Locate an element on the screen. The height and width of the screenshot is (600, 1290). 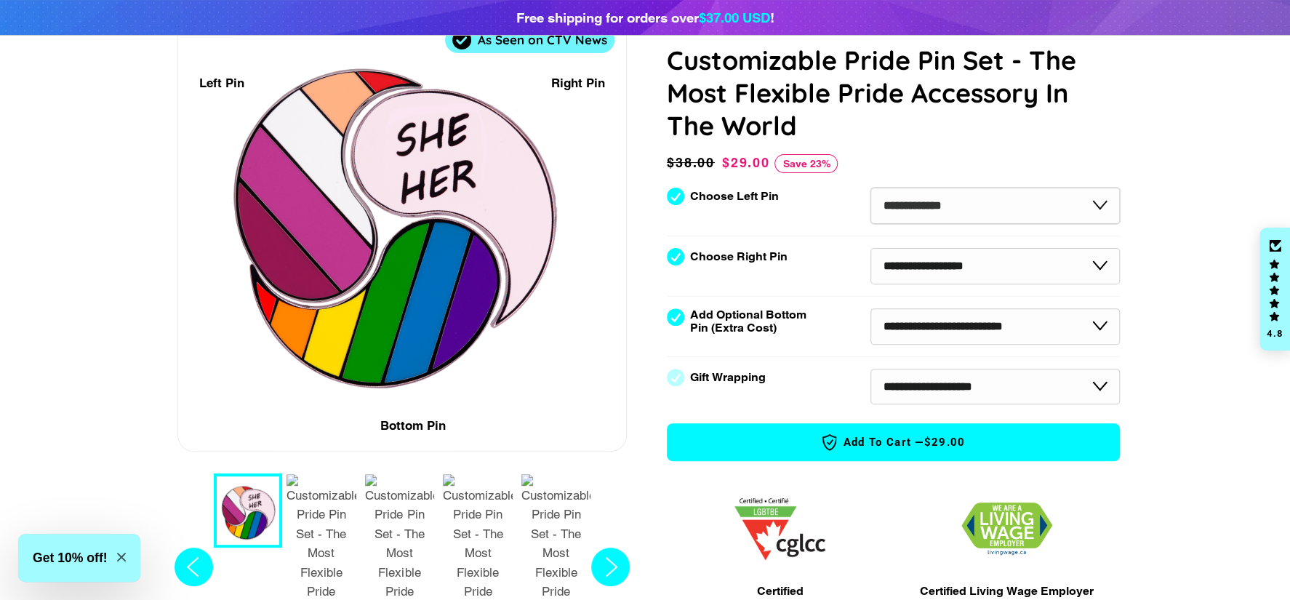
div: 4.8 is located at coordinates (1275, 333).